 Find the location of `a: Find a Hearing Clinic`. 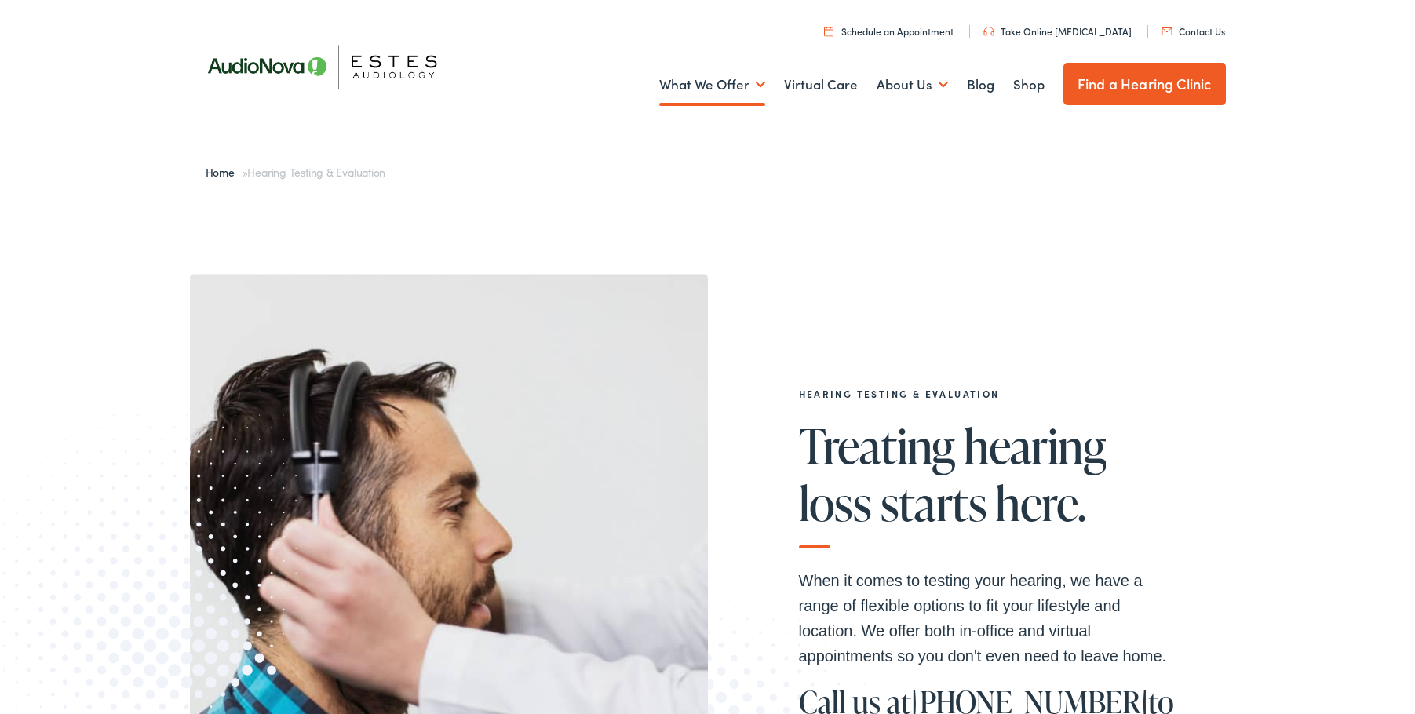

a: Find a Hearing Clinic is located at coordinates (1144, 84).